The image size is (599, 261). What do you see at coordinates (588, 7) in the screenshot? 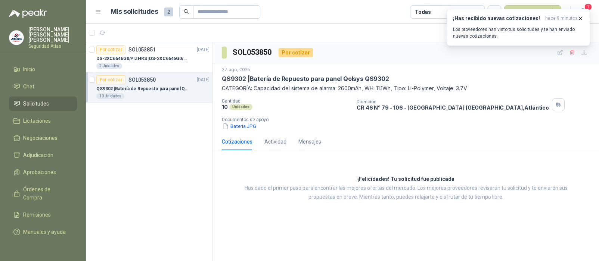
I see `span: 1` at bounding box center [588, 7].